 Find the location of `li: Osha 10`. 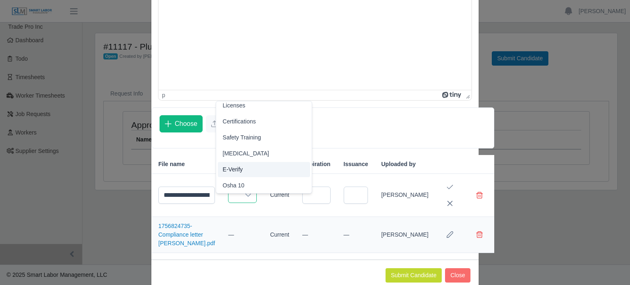

li: Osha 10 is located at coordinates (264, 185).